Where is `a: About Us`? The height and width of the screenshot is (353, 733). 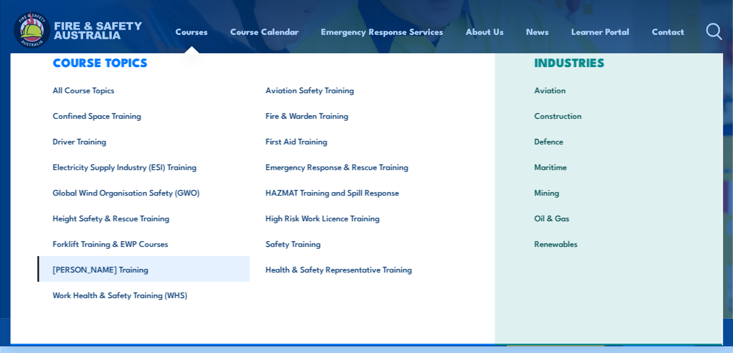
a: About Us is located at coordinates (485, 31).